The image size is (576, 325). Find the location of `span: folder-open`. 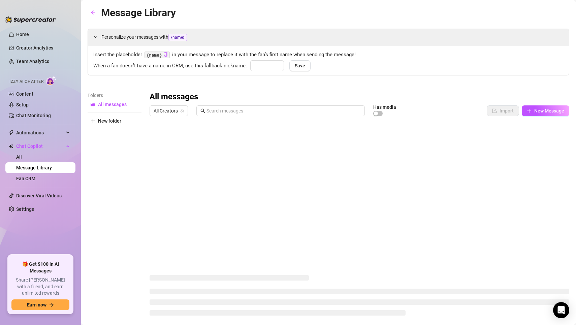

span: folder-open is located at coordinates (93, 104).